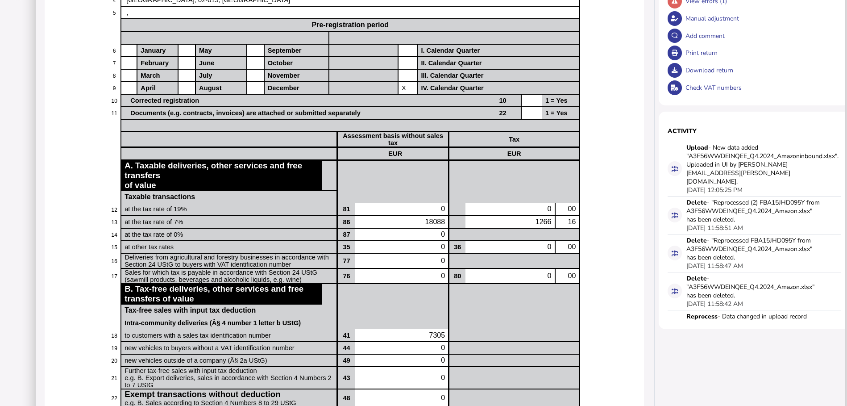 This screenshot has width=847, height=406. I want to click on span: B. Tax-free deliveries, other services and free transfers of value, so click(214, 293).